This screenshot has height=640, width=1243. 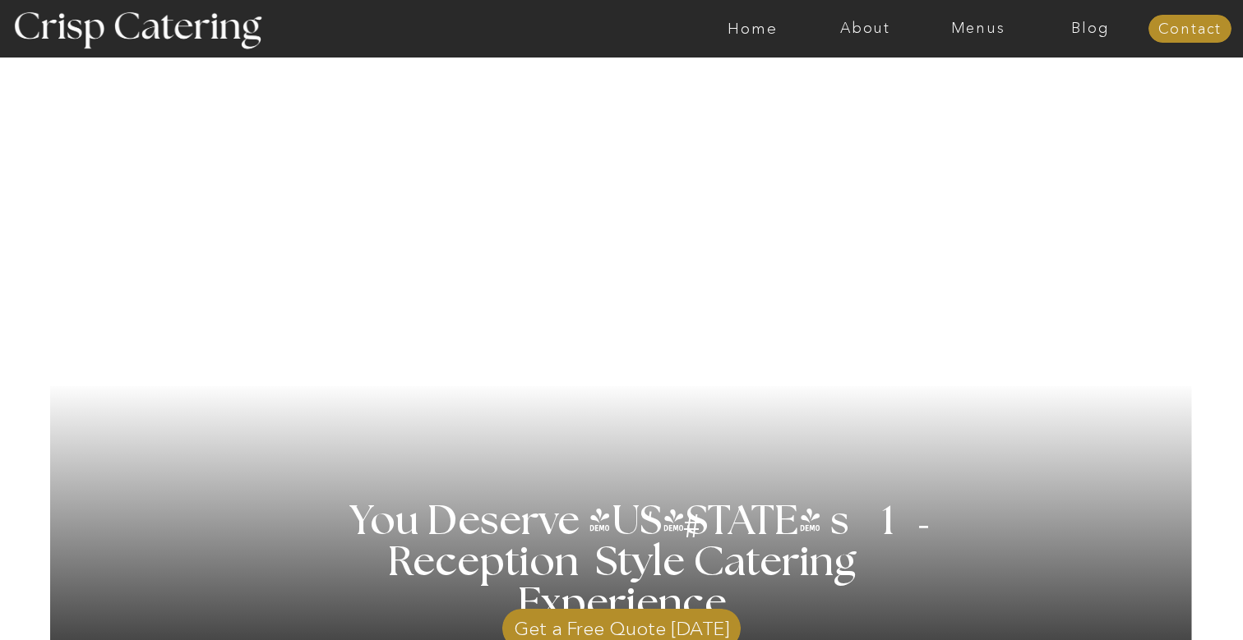 What do you see at coordinates (1090, 29) in the screenshot?
I see `nav: Blog` at bounding box center [1090, 29].